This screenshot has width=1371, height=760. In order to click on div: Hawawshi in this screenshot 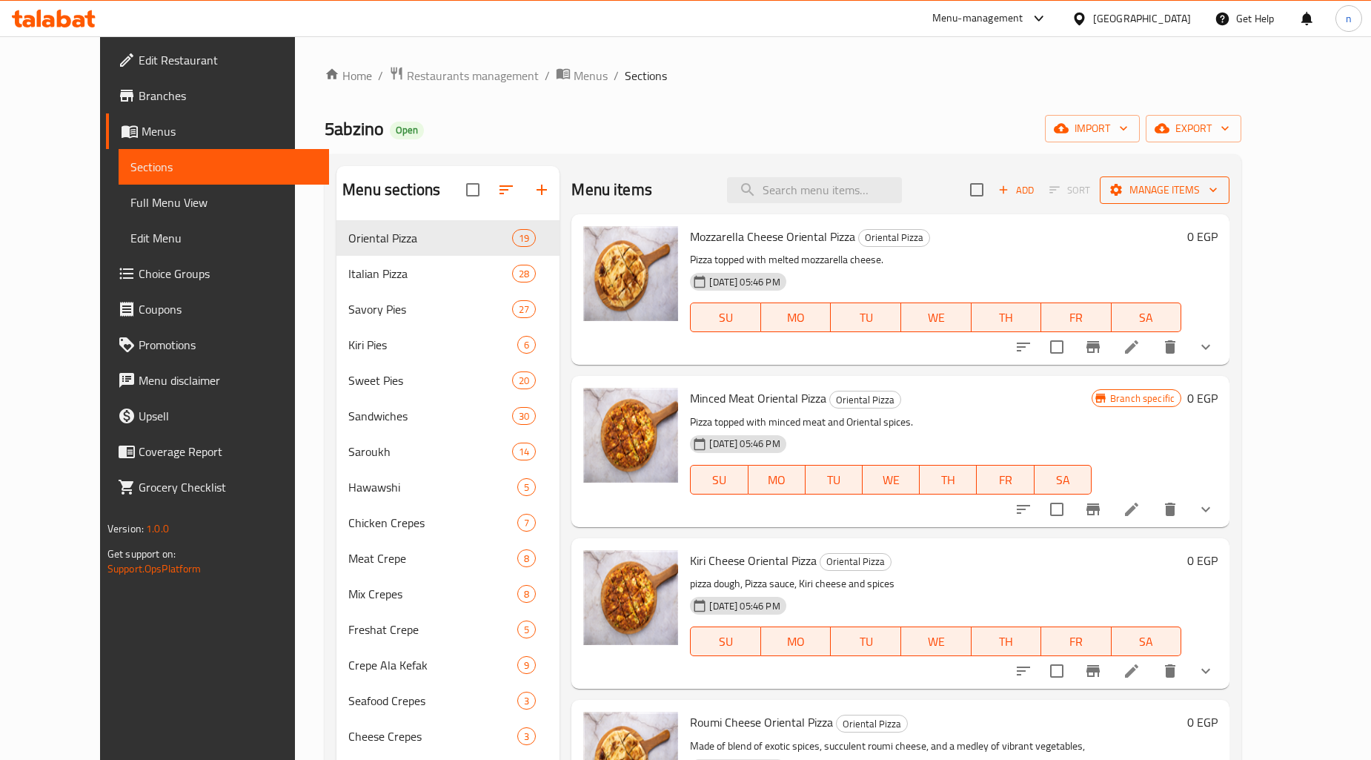, I will do `click(433, 487)`.